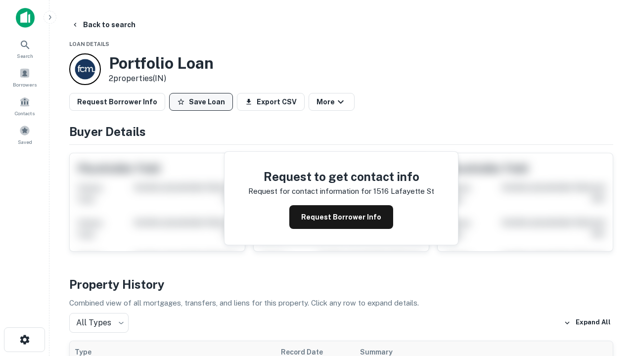 The width and height of the screenshot is (633, 356). I want to click on p: 1516 lafayette st, so click(404, 191).